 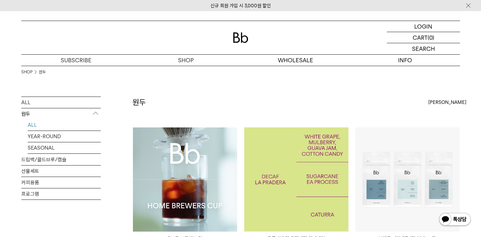 I want to click on p: (0), so click(x=431, y=38).